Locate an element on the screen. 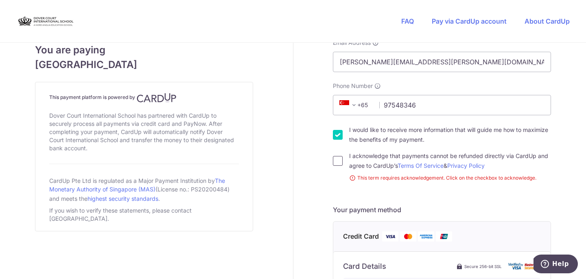 This screenshot has height=279, width=586. label: I acknowledge that payments cannot be refunded directly via CardUp and agree to CardUp’s & is located at coordinates (450, 161).